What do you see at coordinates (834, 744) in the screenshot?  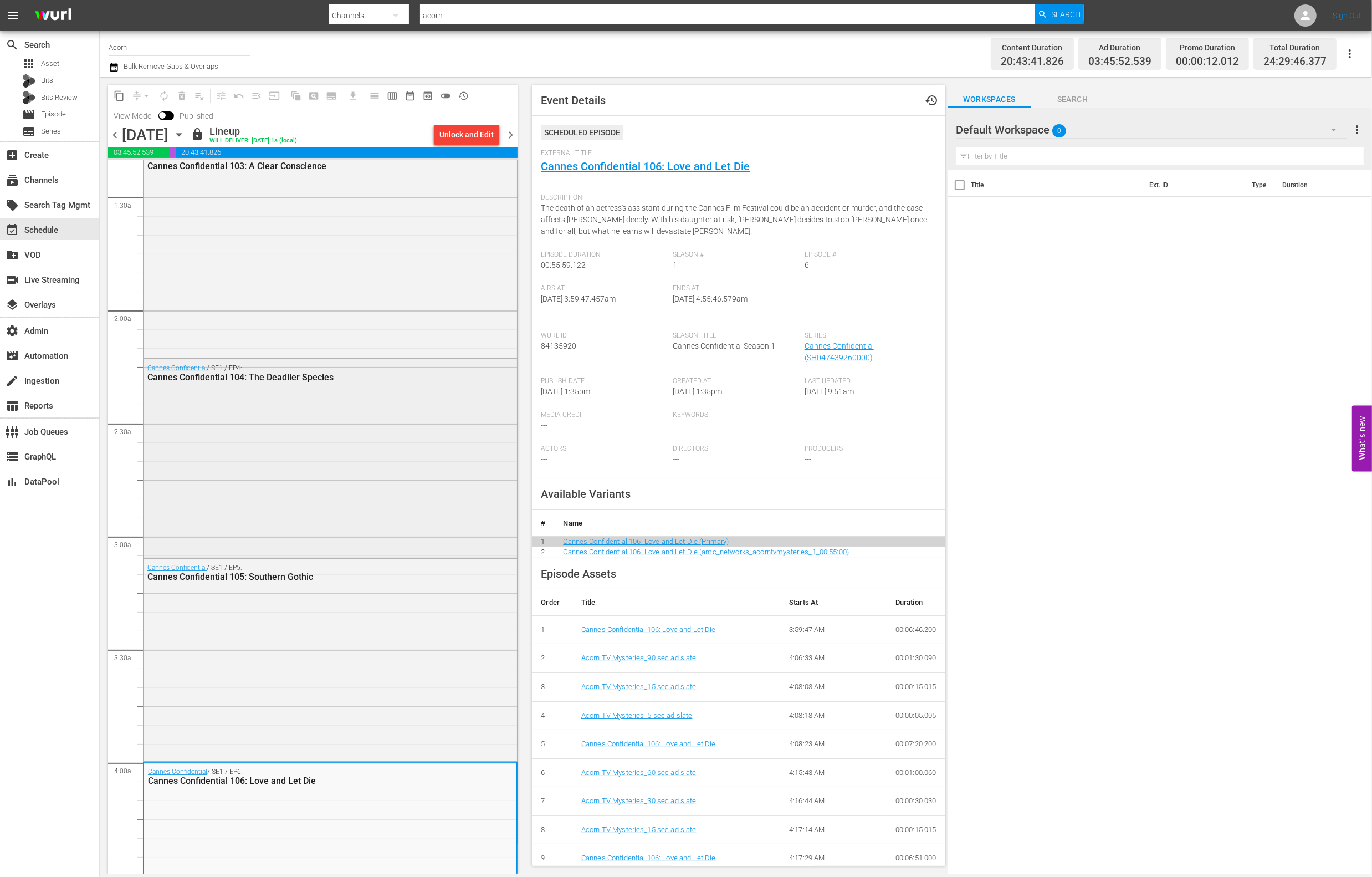 I see `td: 4:08:23 AM` at bounding box center [834, 744].